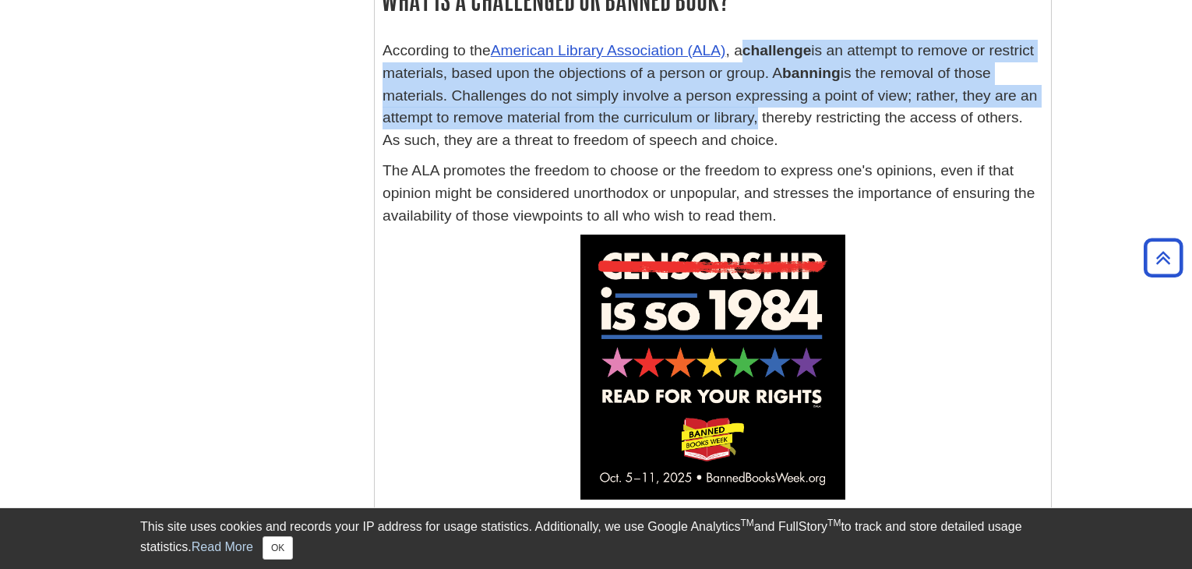  What do you see at coordinates (1164, 257) in the screenshot?
I see `a: Back to Top` at bounding box center [1164, 257].